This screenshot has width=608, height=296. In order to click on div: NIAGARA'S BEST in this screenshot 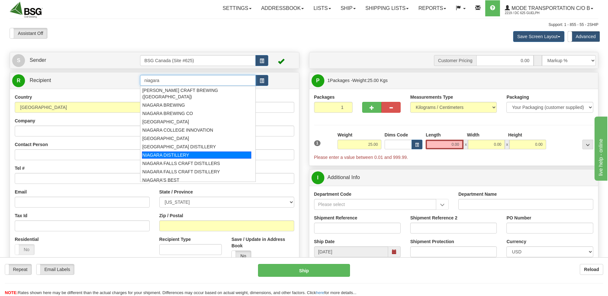, I will do `click(196, 180)`.